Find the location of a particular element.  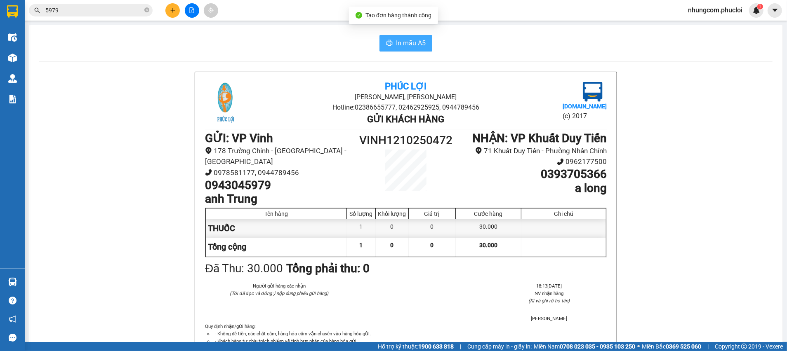

h1: 0393705366 is located at coordinates (531, 175).